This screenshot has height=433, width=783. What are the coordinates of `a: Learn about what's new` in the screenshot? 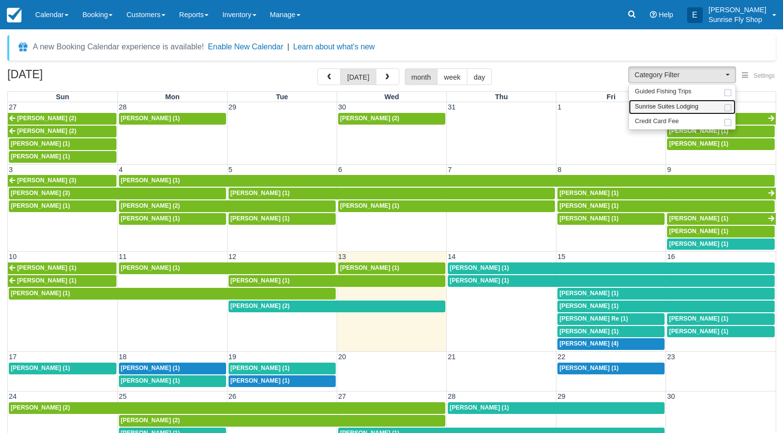 It's located at (334, 46).